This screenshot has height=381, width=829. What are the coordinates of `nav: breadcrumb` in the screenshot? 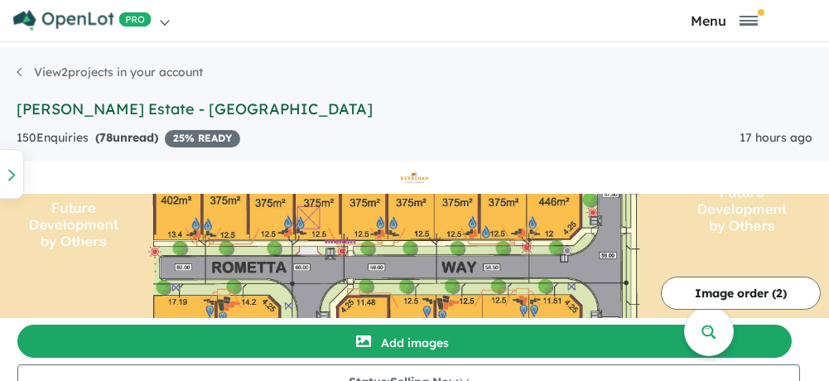 It's located at (414, 80).